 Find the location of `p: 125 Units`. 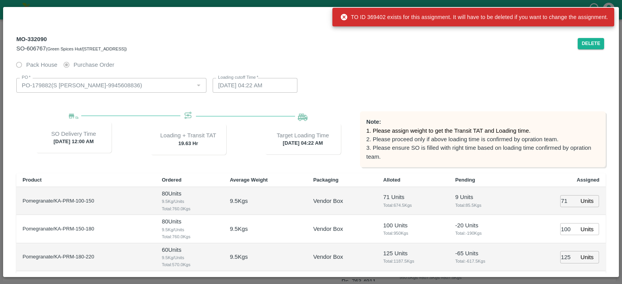

p: 125 Units is located at coordinates (413, 254).